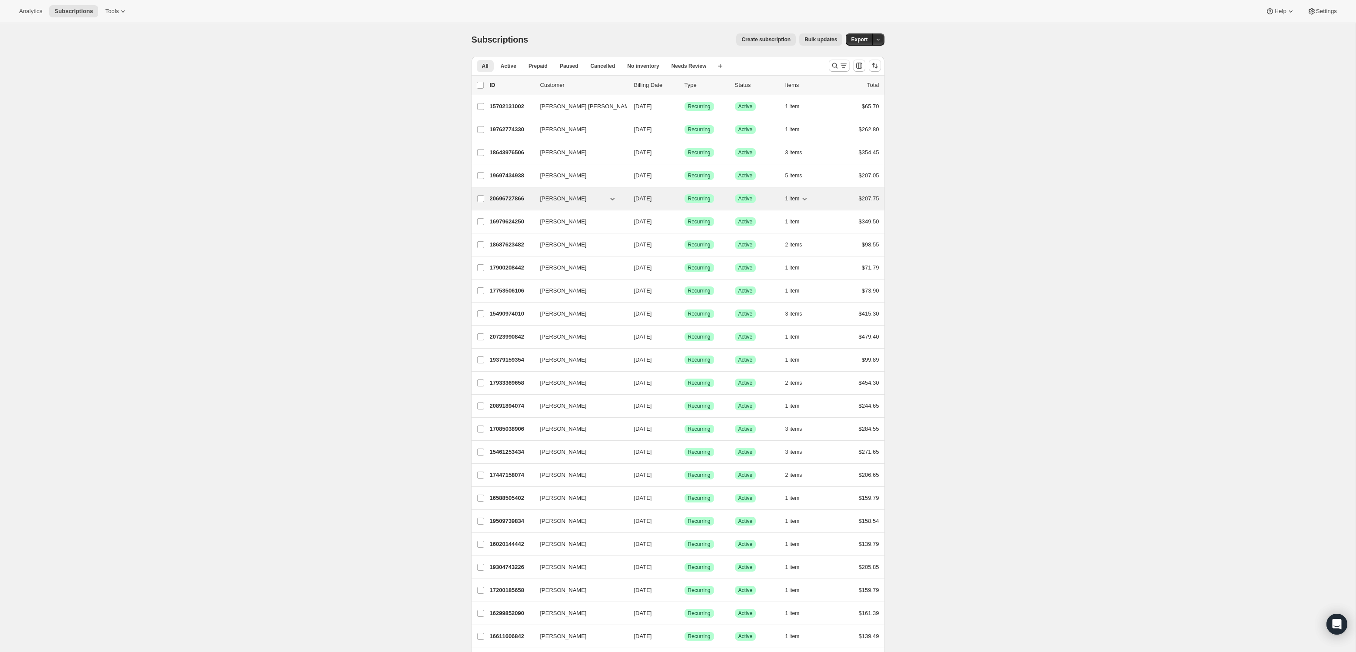 This screenshot has width=1356, height=652. What do you see at coordinates (684, 85) in the screenshot?
I see `div: IDCustomerBilling DateTypeStatusItemsTotal` at bounding box center [684, 85].